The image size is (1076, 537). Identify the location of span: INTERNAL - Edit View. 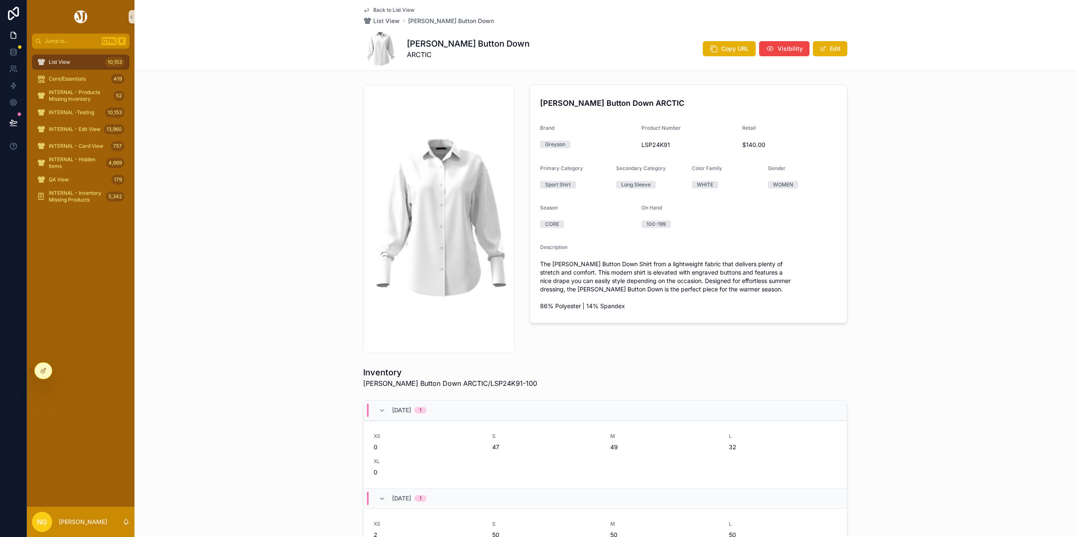
(74, 129).